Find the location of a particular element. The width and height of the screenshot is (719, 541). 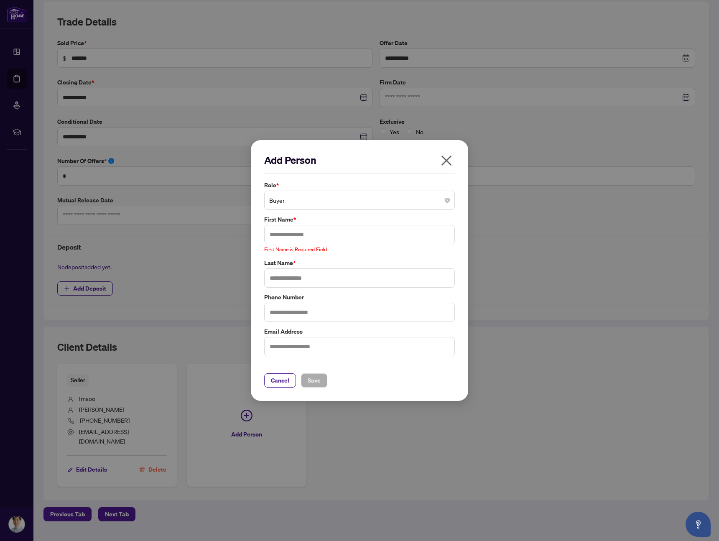

span: close is located at coordinates (447, 161).